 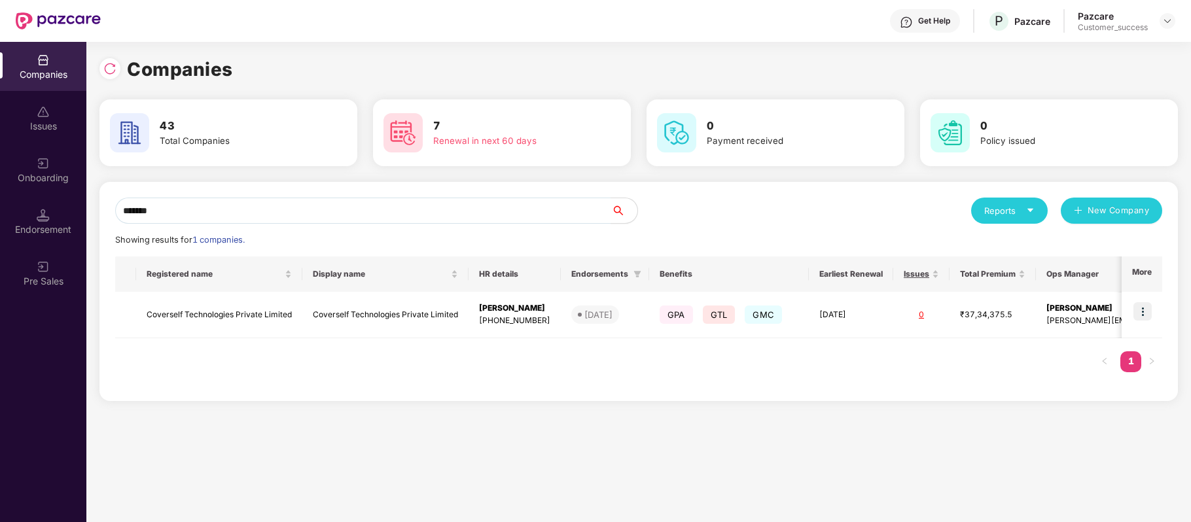 I want to click on th: Total Premium, so click(x=993, y=274).